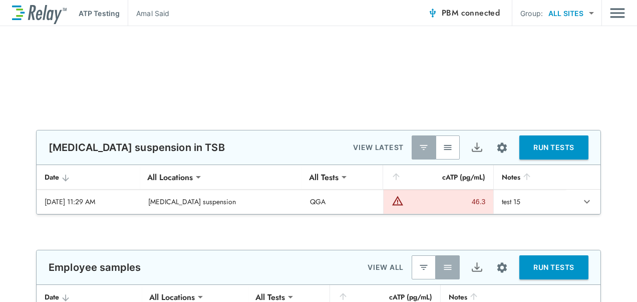 This screenshot has width=637, height=302. Describe the element at coordinates (378, 147) in the screenshot. I see `p: VIEW LATEST` at that location.